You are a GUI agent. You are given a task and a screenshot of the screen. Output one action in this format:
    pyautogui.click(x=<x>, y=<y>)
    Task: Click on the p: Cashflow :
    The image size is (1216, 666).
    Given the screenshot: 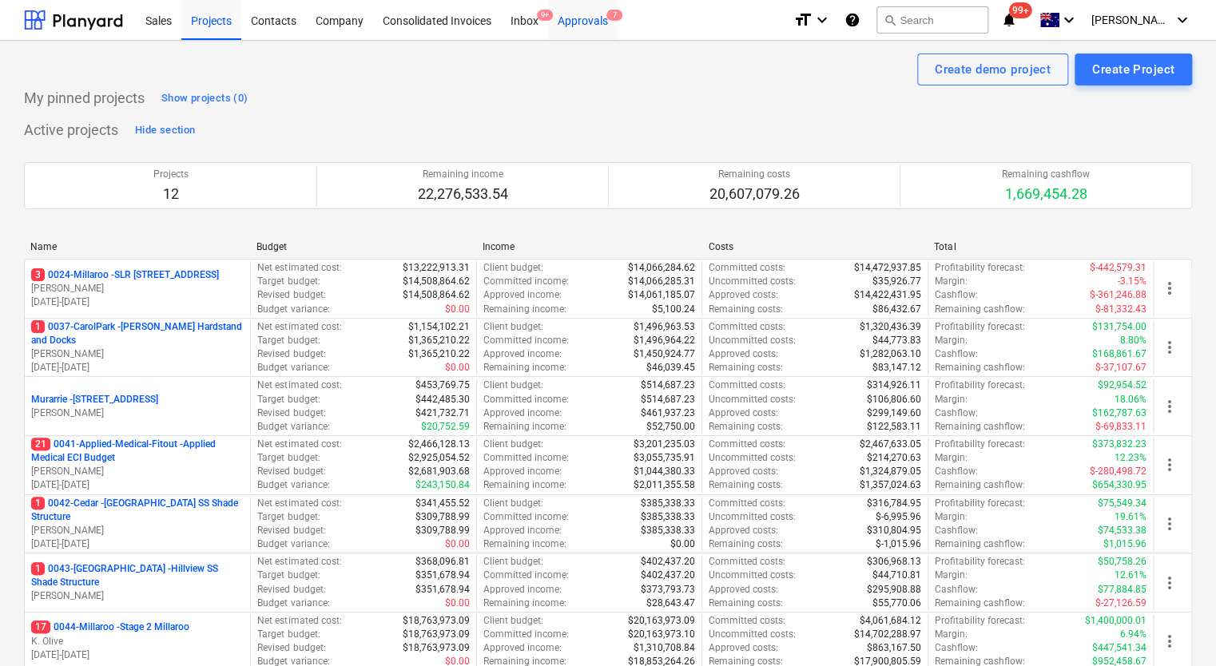 What is the action you would take?
    pyautogui.click(x=956, y=471)
    